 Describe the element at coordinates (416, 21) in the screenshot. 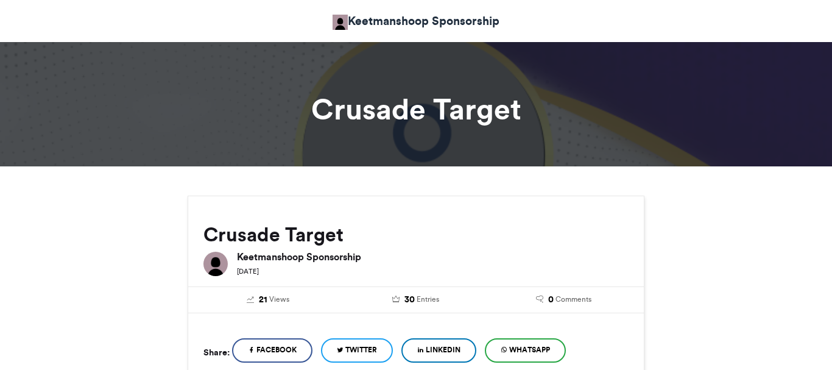

I see `a: Keetmanshoop Sponsorship` at that location.